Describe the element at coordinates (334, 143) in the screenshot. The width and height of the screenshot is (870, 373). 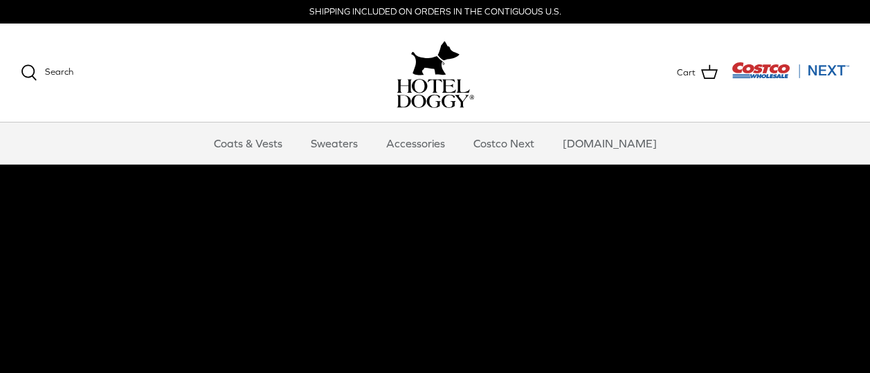
I see `a: Sweaters` at that location.